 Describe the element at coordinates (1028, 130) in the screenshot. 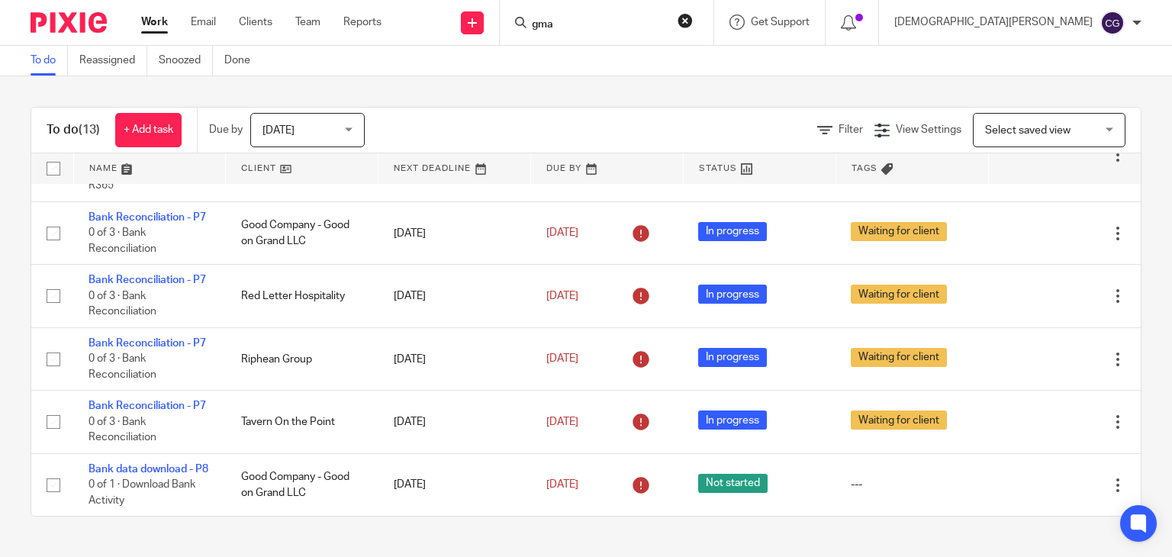

I see `span: Select saved view` at that location.